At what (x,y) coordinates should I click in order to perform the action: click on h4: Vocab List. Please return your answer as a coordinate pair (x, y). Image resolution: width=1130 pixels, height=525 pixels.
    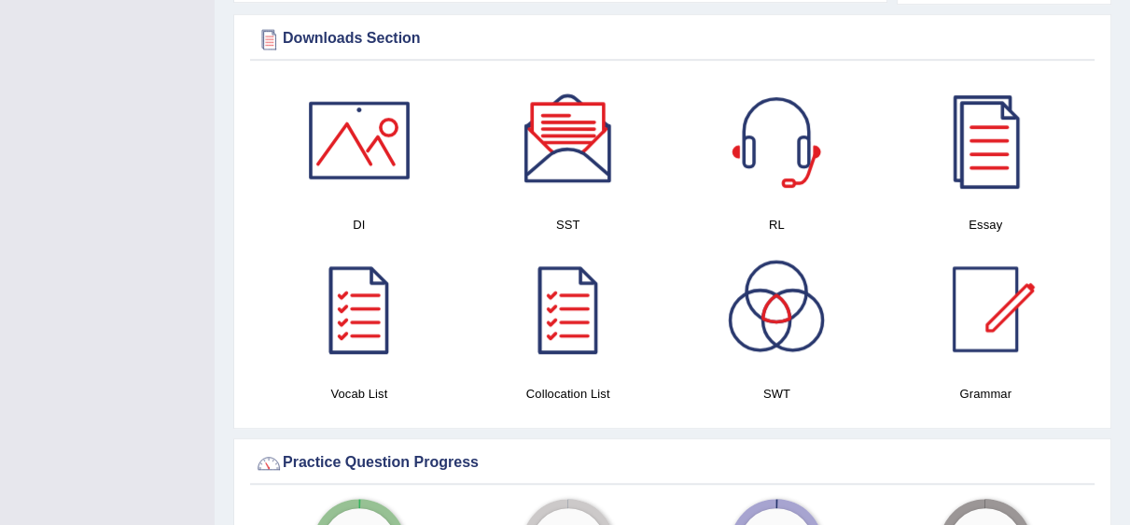
    Looking at the image, I should click on (359, 393).